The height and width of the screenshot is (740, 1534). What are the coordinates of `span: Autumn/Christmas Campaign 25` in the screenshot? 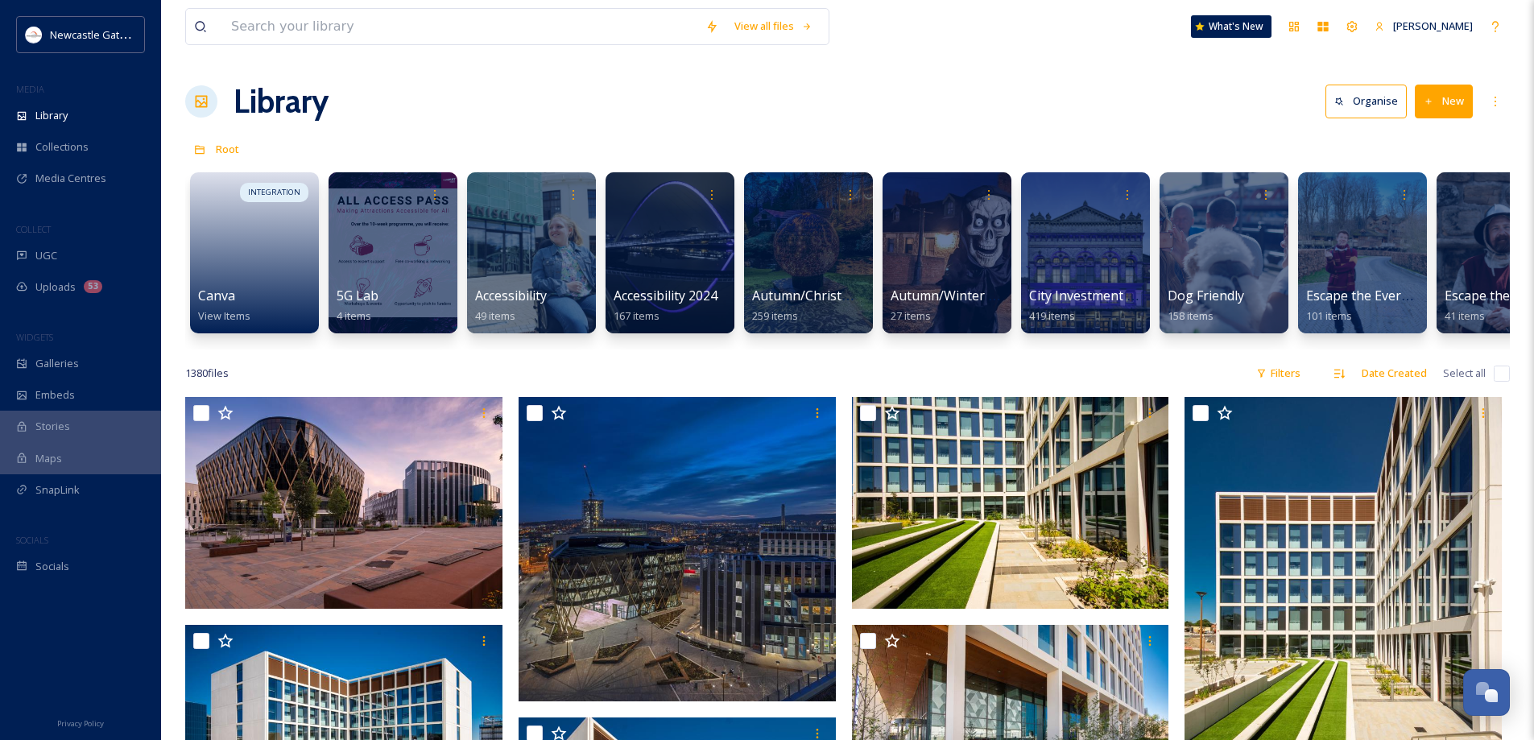 It's located at (850, 296).